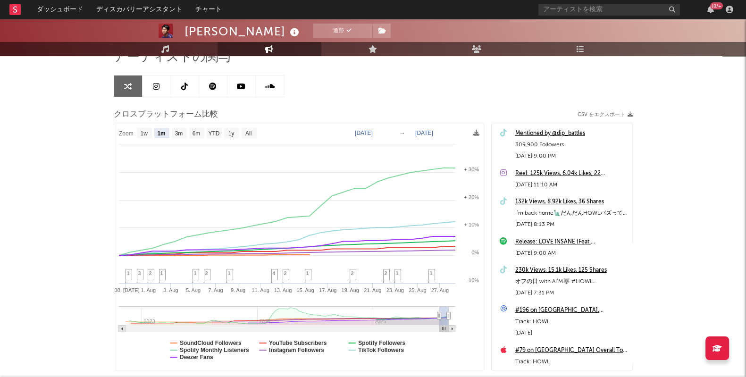  What do you see at coordinates (140, 273) in the screenshot?
I see `span: 3` at bounding box center [140, 273].